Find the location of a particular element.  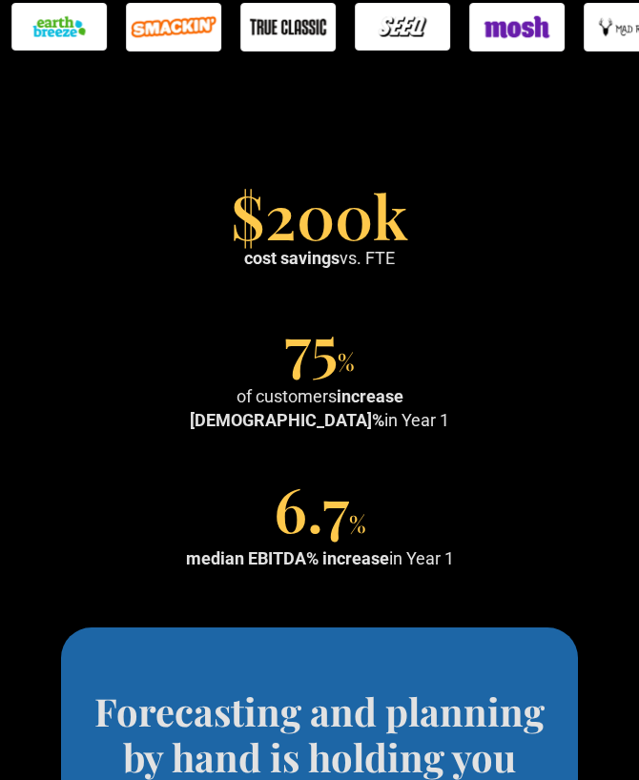

span: 6.7 is located at coordinates (311, 507).